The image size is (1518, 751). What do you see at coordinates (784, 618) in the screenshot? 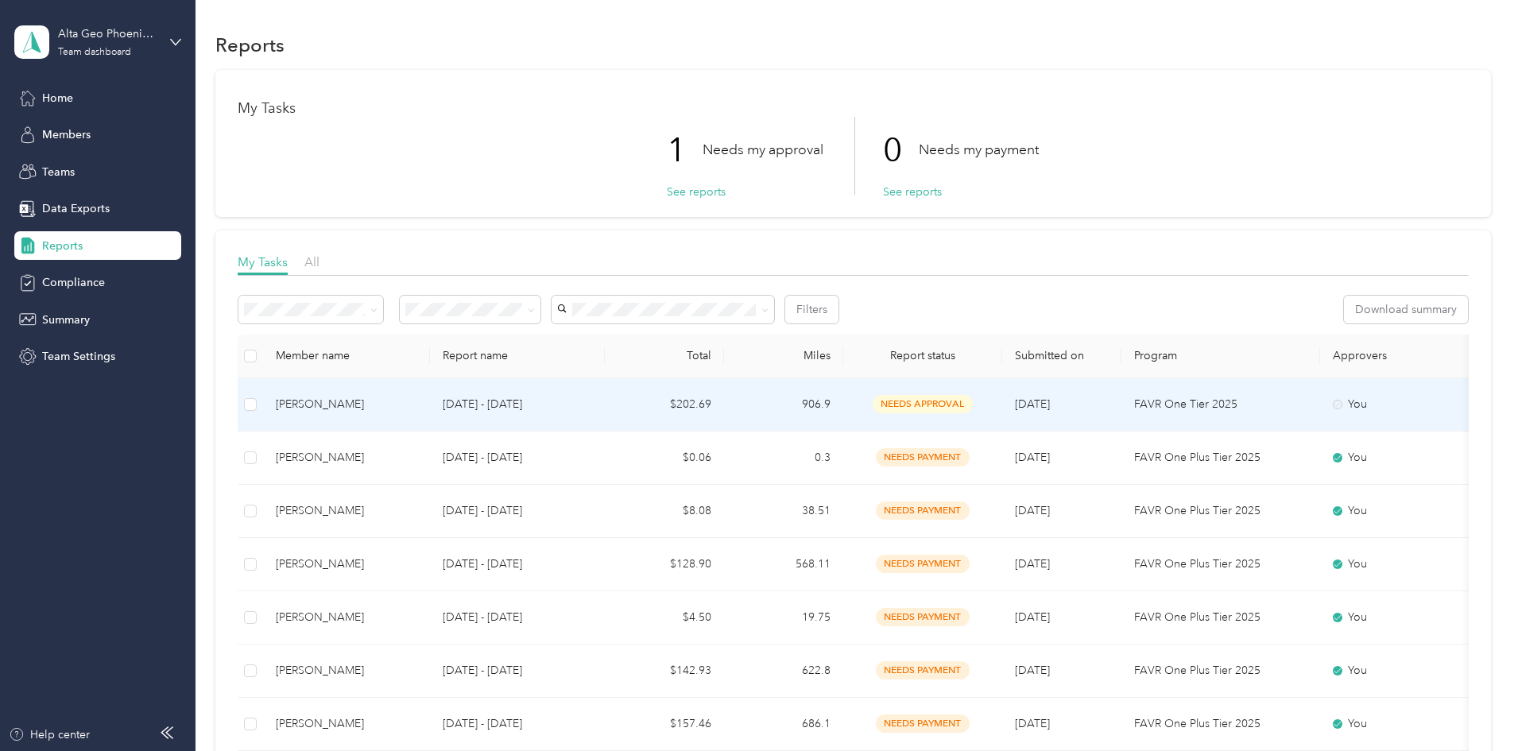
I see `td: 19.75` at bounding box center [784, 618].